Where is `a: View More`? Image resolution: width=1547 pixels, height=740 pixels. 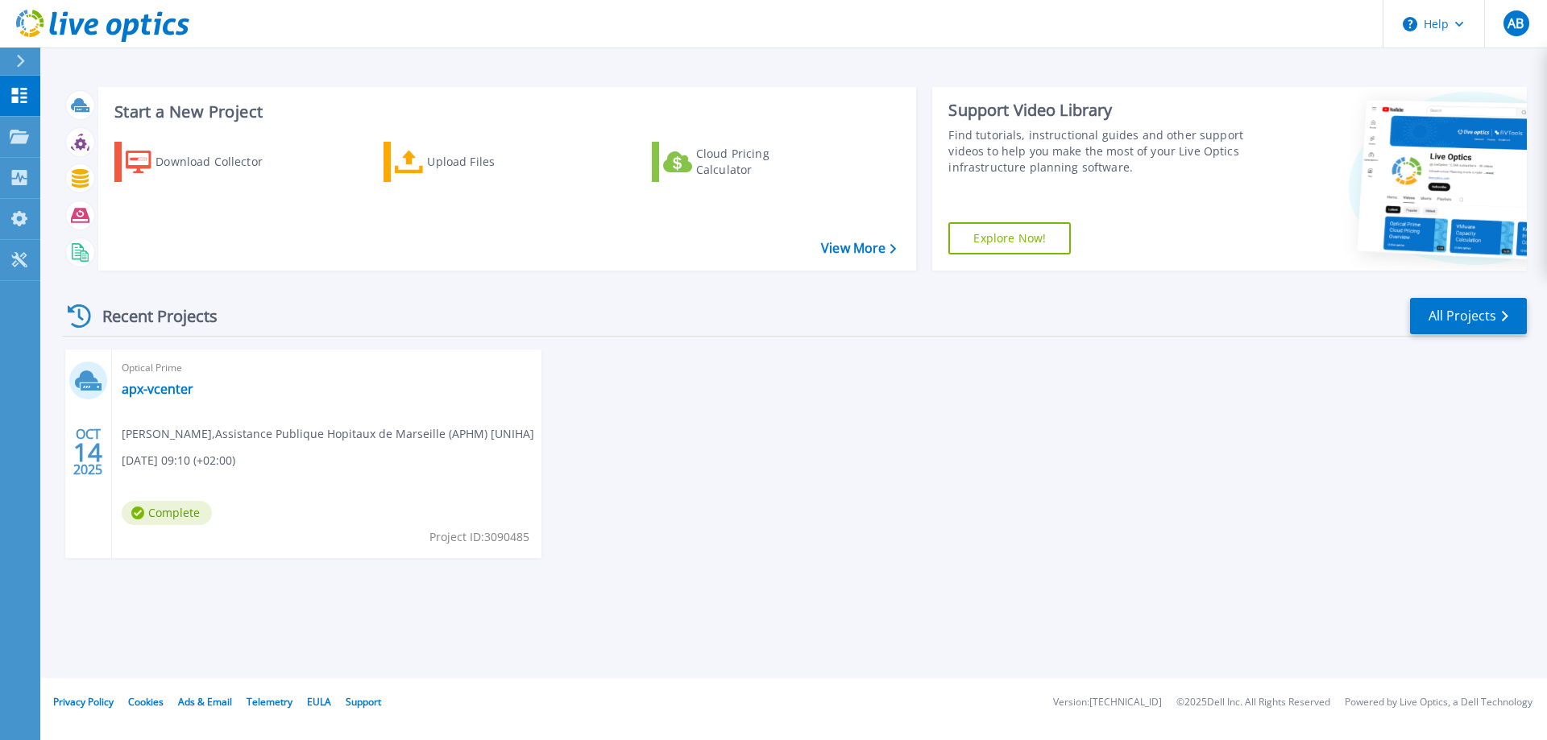 a: View More is located at coordinates (858, 248).